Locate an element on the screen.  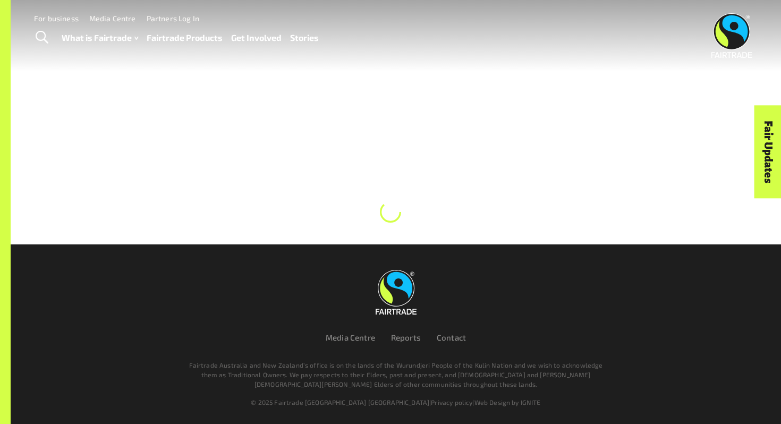
a: Fairtrade Products is located at coordinates (184, 38).